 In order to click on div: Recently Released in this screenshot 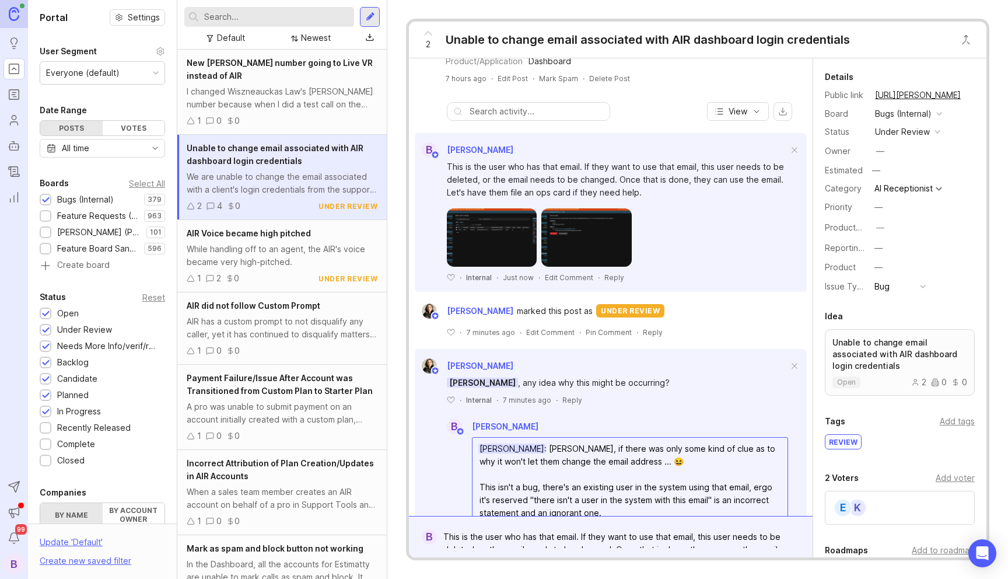, I will do `click(94, 428)`.